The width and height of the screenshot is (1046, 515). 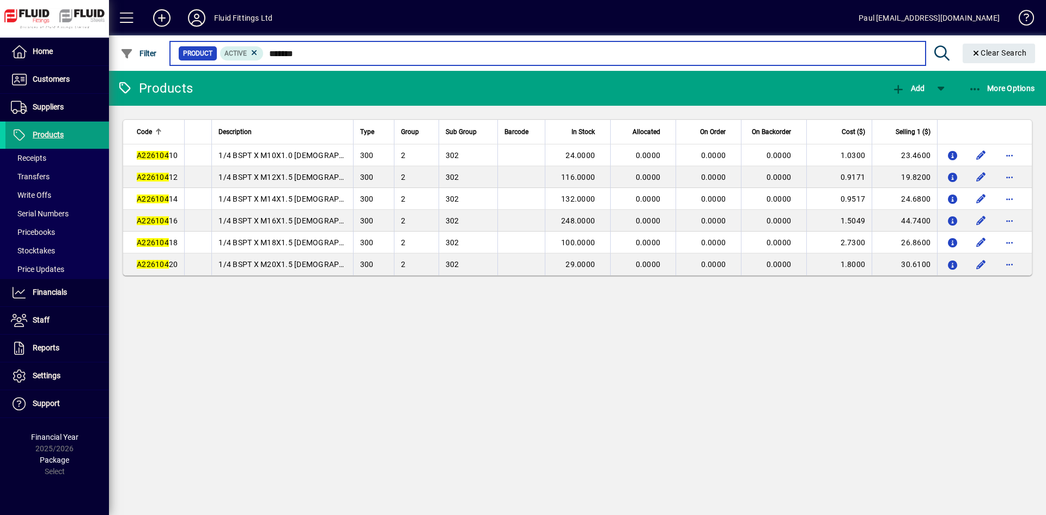 I want to click on div: Sub Group, so click(x=468, y=132).